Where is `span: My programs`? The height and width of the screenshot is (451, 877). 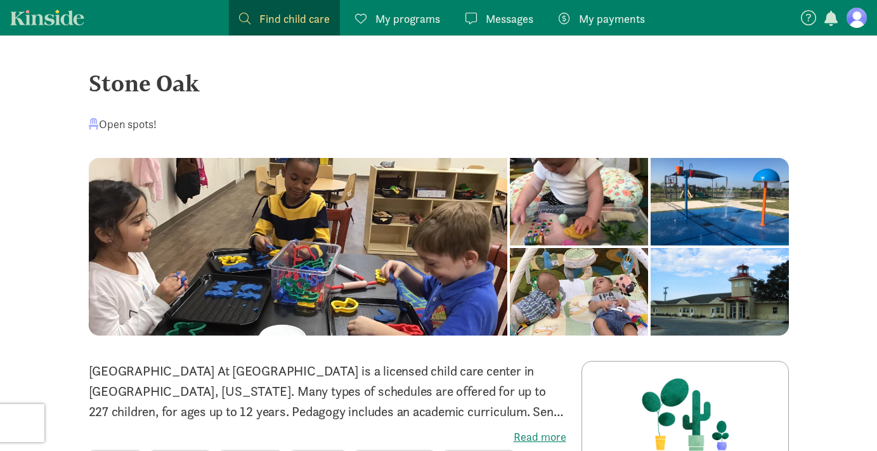
span: My programs is located at coordinates (408, 18).